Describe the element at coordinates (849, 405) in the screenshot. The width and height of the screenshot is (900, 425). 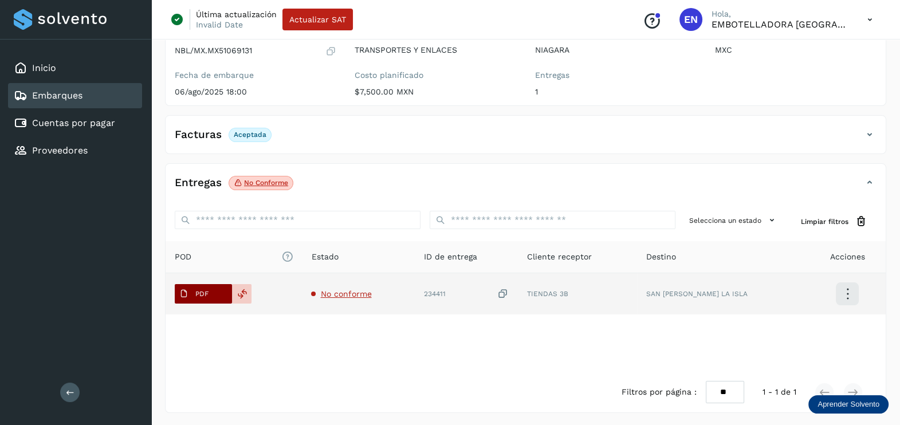
I see `p: Aprender Solvento` at that location.